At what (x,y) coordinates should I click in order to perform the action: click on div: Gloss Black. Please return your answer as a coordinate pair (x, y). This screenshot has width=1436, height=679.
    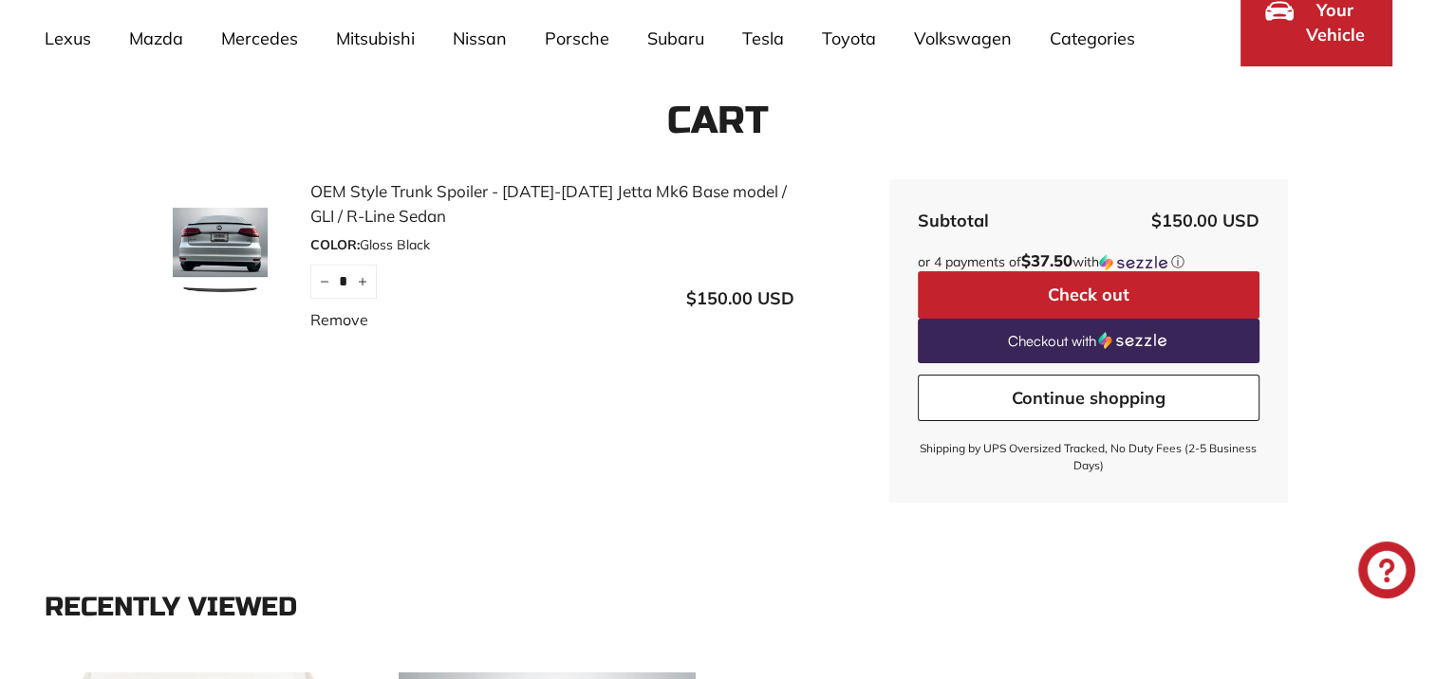
    Looking at the image, I should click on (552, 245).